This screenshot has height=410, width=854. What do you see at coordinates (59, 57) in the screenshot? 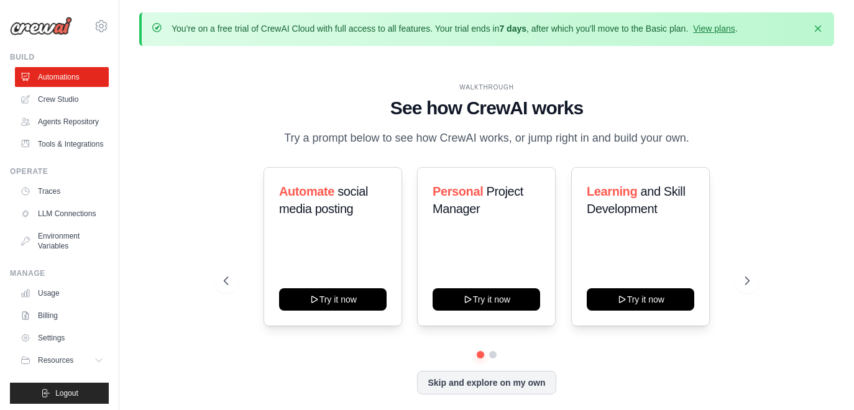
I see `div: Build` at bounding box center [59, 57].